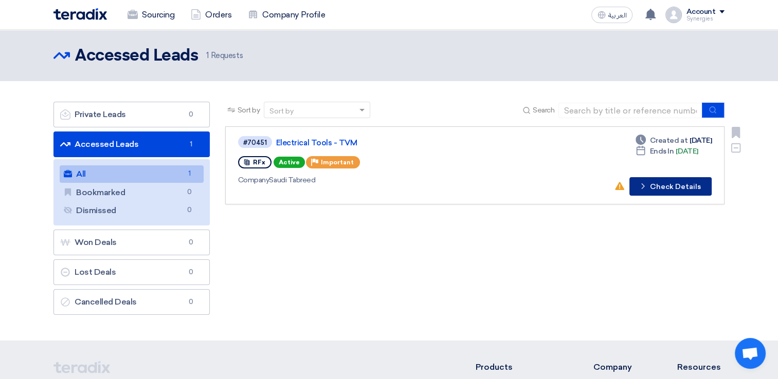  What do you see at coordinates (224, 56) in the screenshot?
I see `span: Requests` at bounding box center [224, 56].